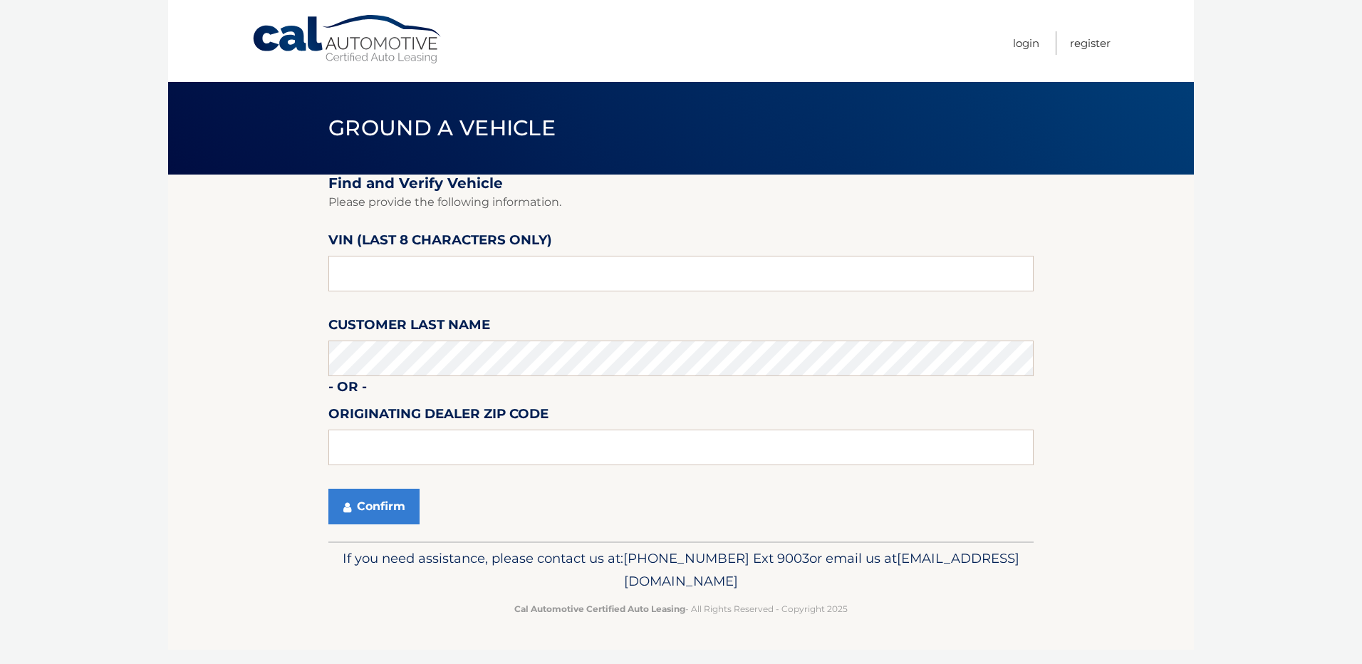 Image resolution: width=1362 pixels, height=664 pixels. Describe the element at coordinates (681, 202) in the screenshot. I see `p: Please provide the following information.` at that location.